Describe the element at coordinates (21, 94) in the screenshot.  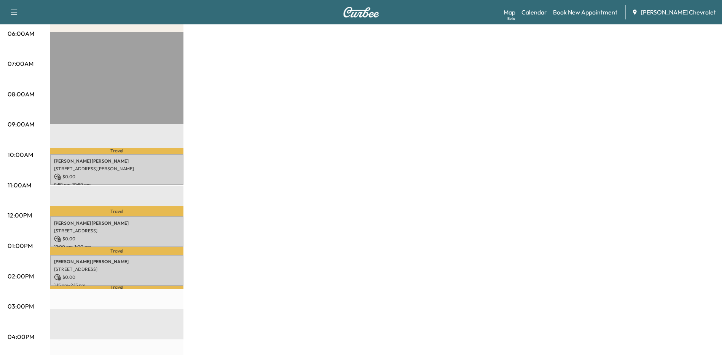
I see `p: 08:00AM` at that location.